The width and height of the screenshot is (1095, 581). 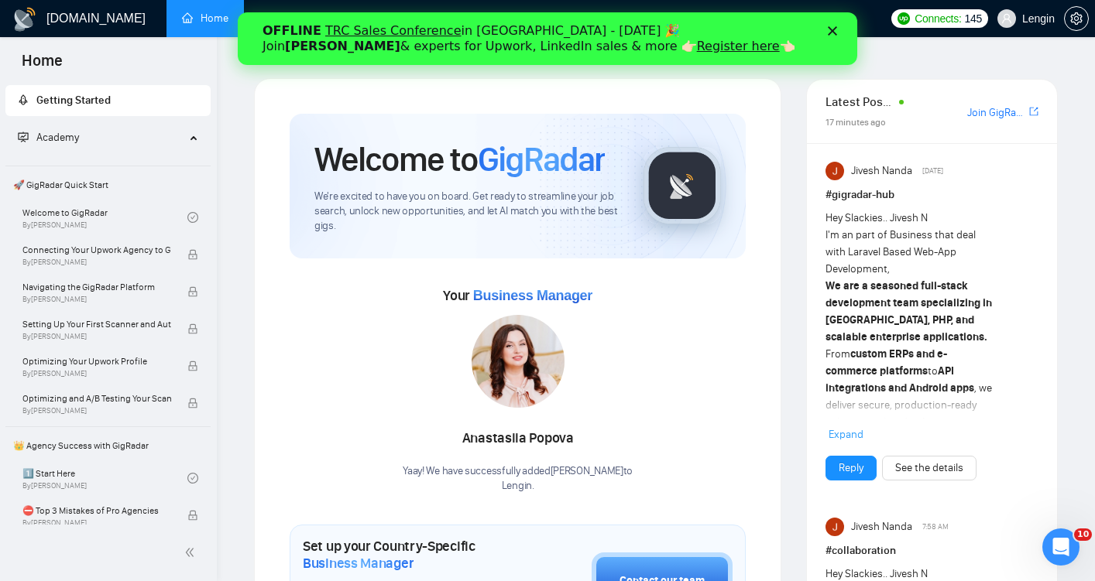 I want to click on img: logo, so click(x=25, y=19).